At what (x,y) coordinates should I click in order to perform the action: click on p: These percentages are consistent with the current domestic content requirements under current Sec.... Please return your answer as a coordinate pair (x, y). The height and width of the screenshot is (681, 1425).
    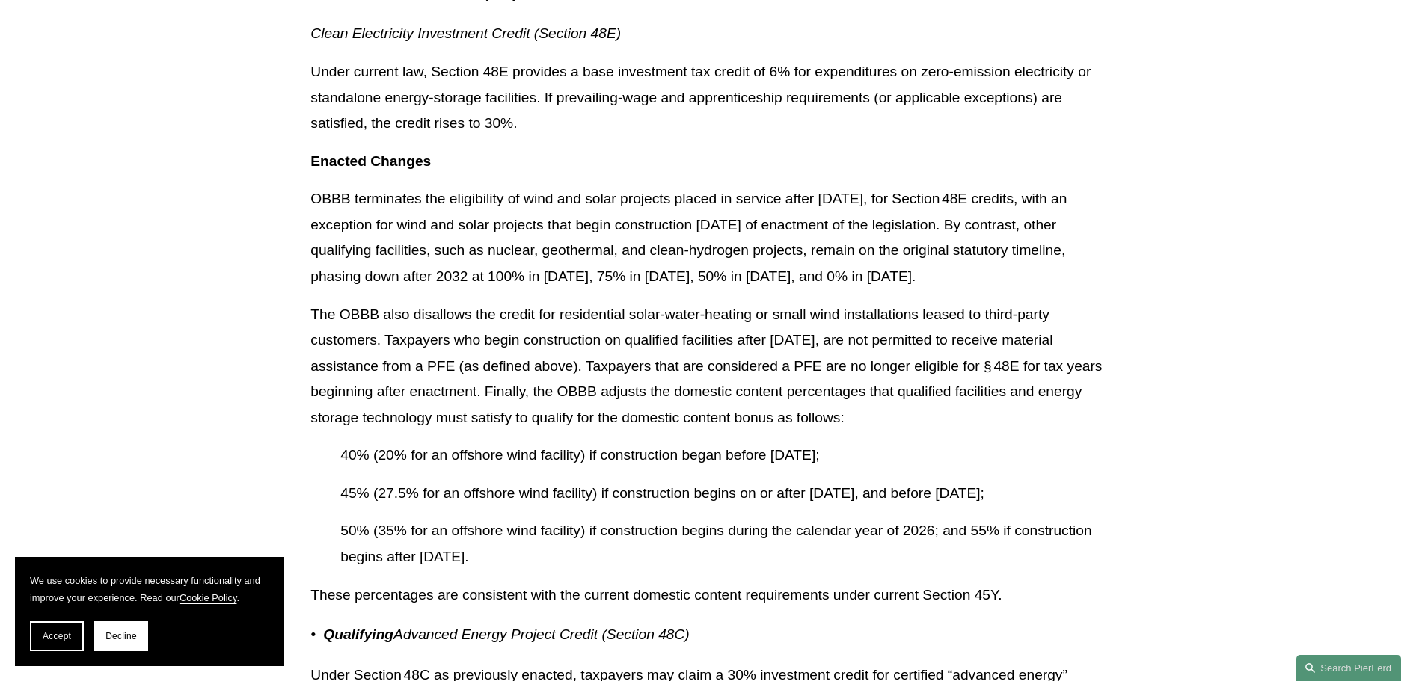
    Looking at the image, I should click on (712, 595).